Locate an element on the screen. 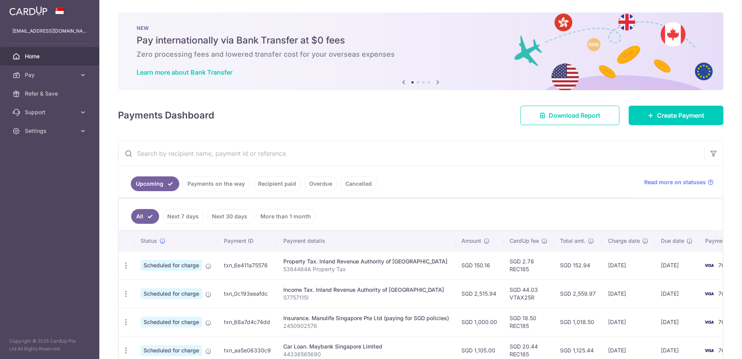 This screenshot has height=359, width=742. a: Learn more about Bank Transfer is located at coordinates (184, 72).